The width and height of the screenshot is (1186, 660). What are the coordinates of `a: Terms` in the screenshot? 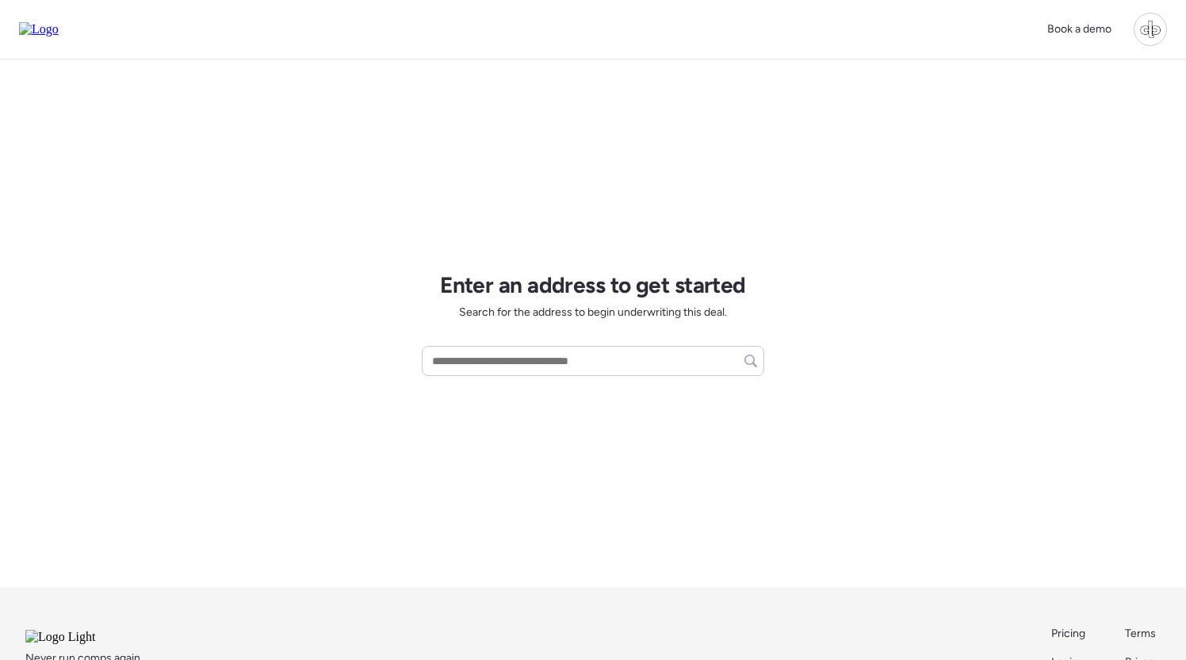 It's located at (1143, 634).